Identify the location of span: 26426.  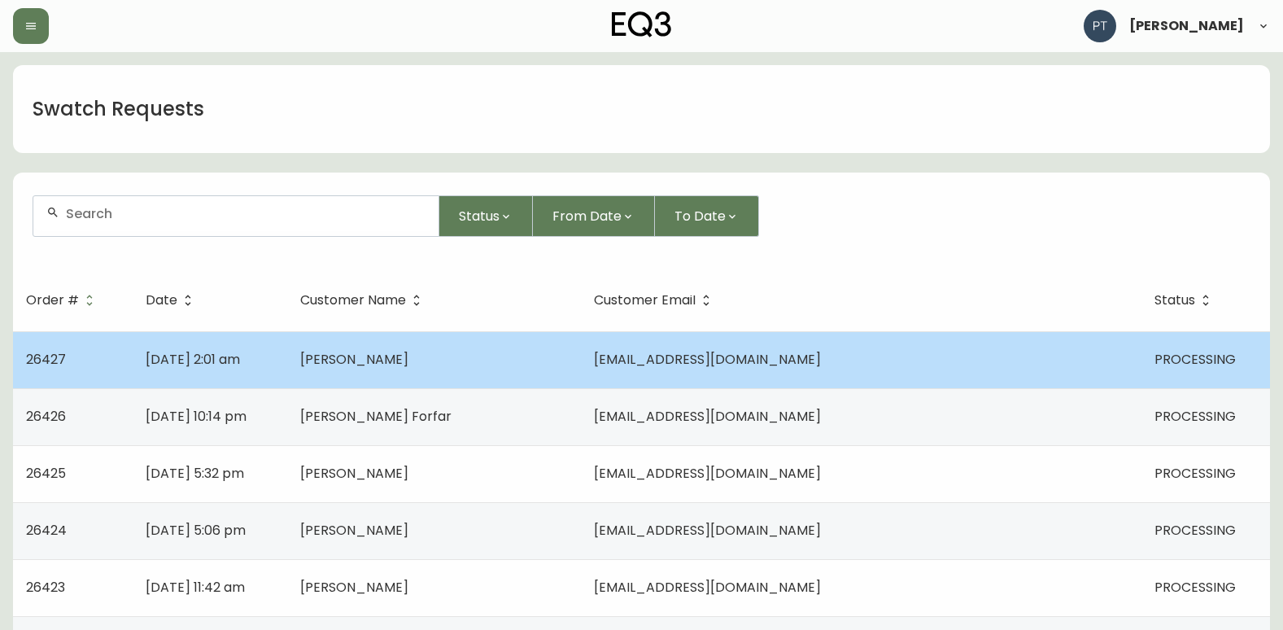
(46, 416).